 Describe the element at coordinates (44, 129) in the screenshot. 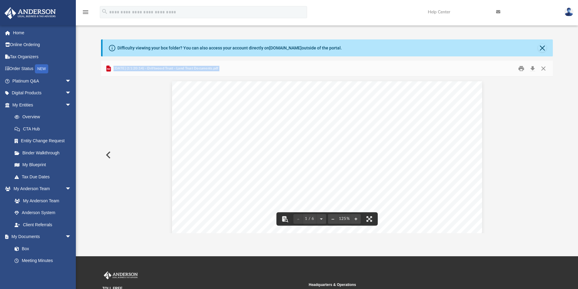

I see `a: CTA Hub` at that location.